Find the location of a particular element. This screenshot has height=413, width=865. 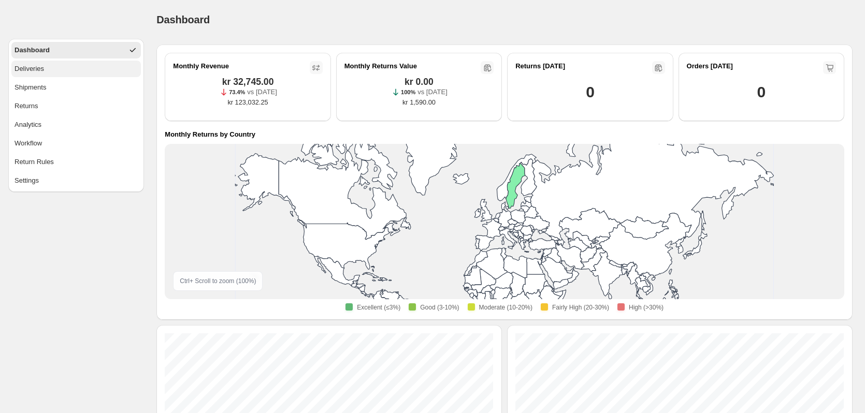

span: Settings is located at coordinates (26, 181).